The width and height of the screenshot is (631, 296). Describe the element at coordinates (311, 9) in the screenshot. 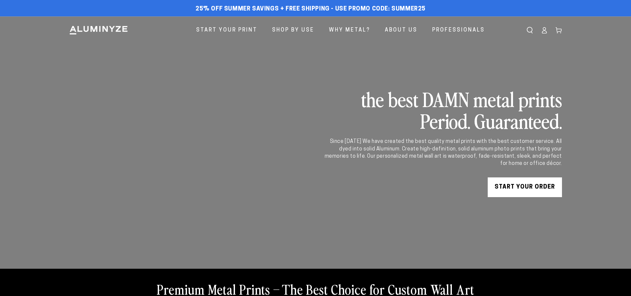

I see `span: 25% off Summer Savings + Free Shipping - Use Promo Code: SUMMER25` at that location.